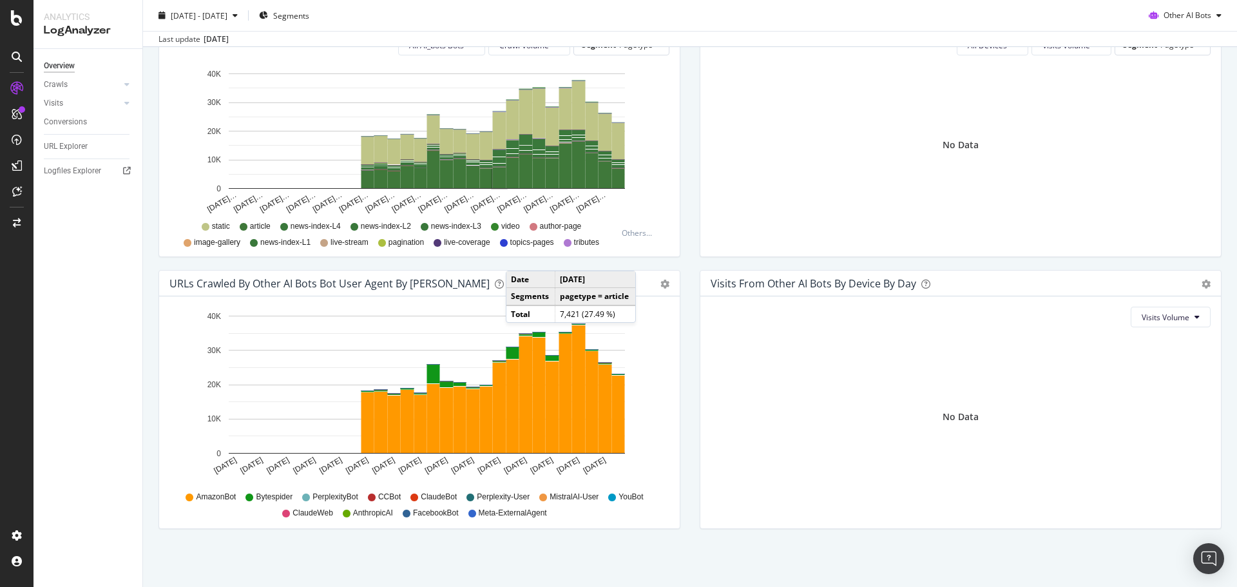  Describe the element at coordinates (456, 226) in the screenshot. I see `span: news-index-L3` at that location.